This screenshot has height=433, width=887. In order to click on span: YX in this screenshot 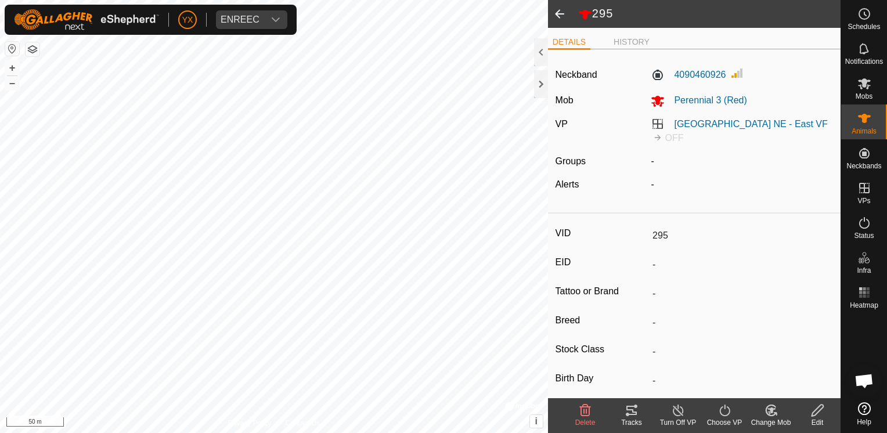, I will do `click(188, 20)`.